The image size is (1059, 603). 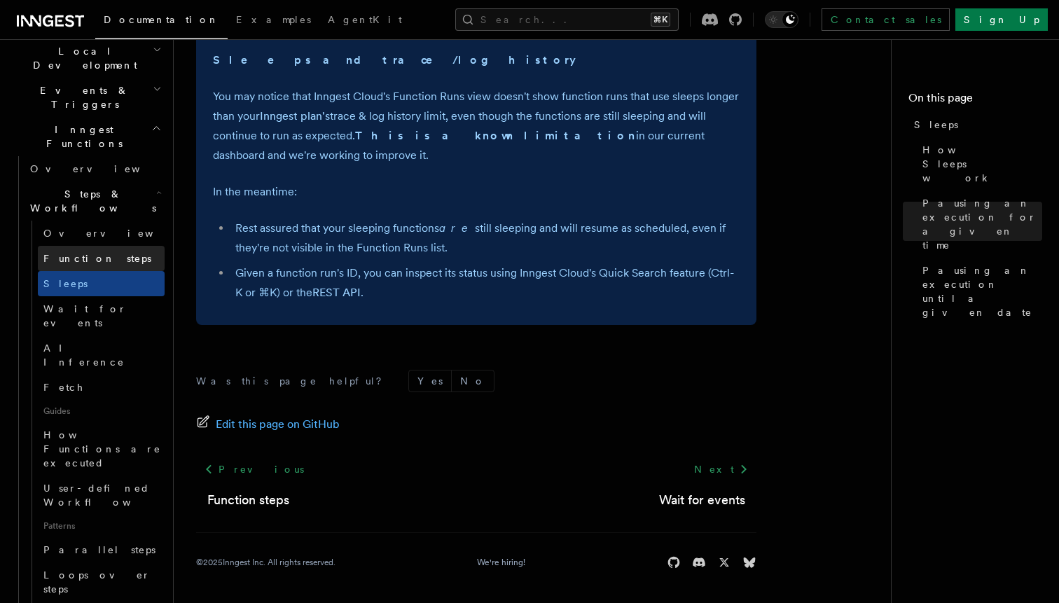 What do you see at coordinates (982, 224) in the screenshot?
I see `span: Pausing an execution for a given time` at bounding box center [982, 224].